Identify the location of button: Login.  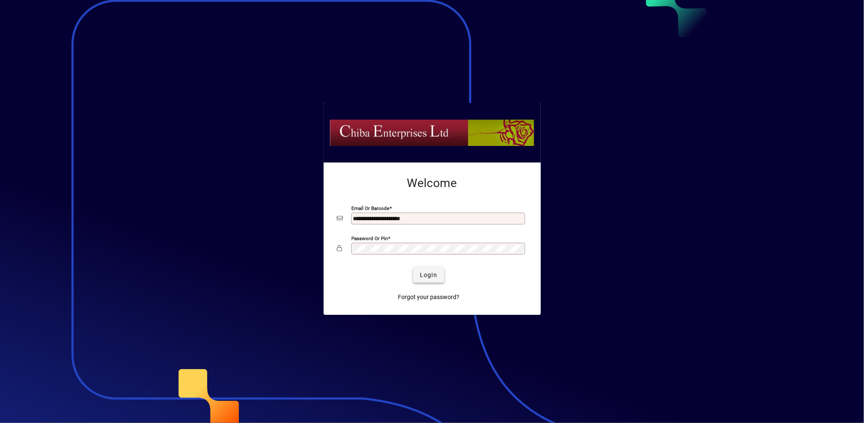
(429, 275).